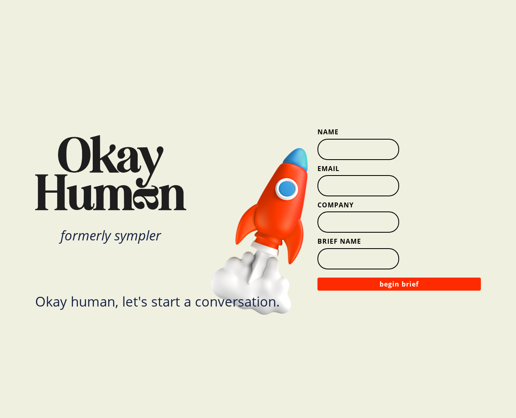 This screenshot has height=418, width=516. What do you see at coordinates (399, 169) in the screenshot?
I see `label: Email` at bounding box center [399, 169].